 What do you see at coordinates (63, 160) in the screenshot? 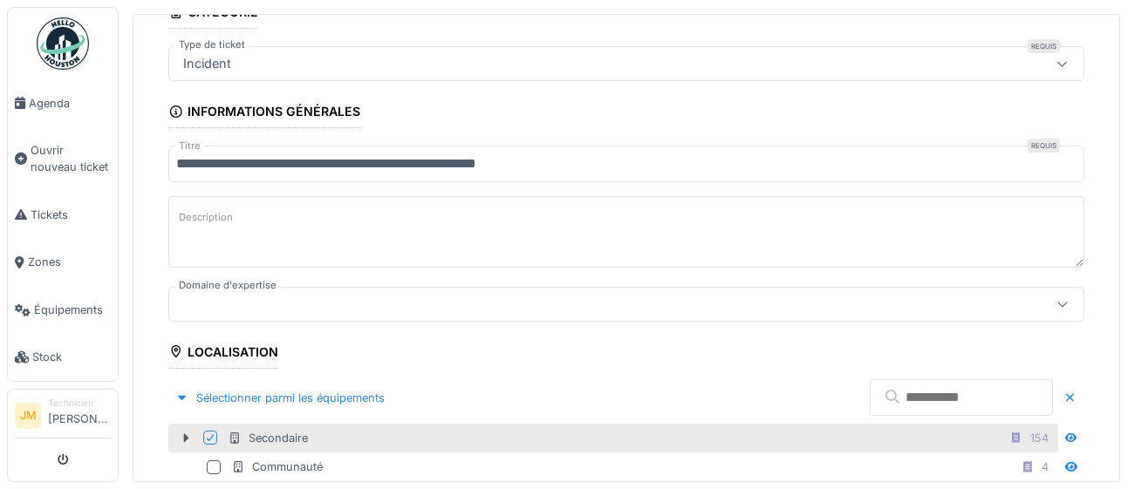
I see `a: Ouvrir nouveau ticket` at bounding box center [63, 160].